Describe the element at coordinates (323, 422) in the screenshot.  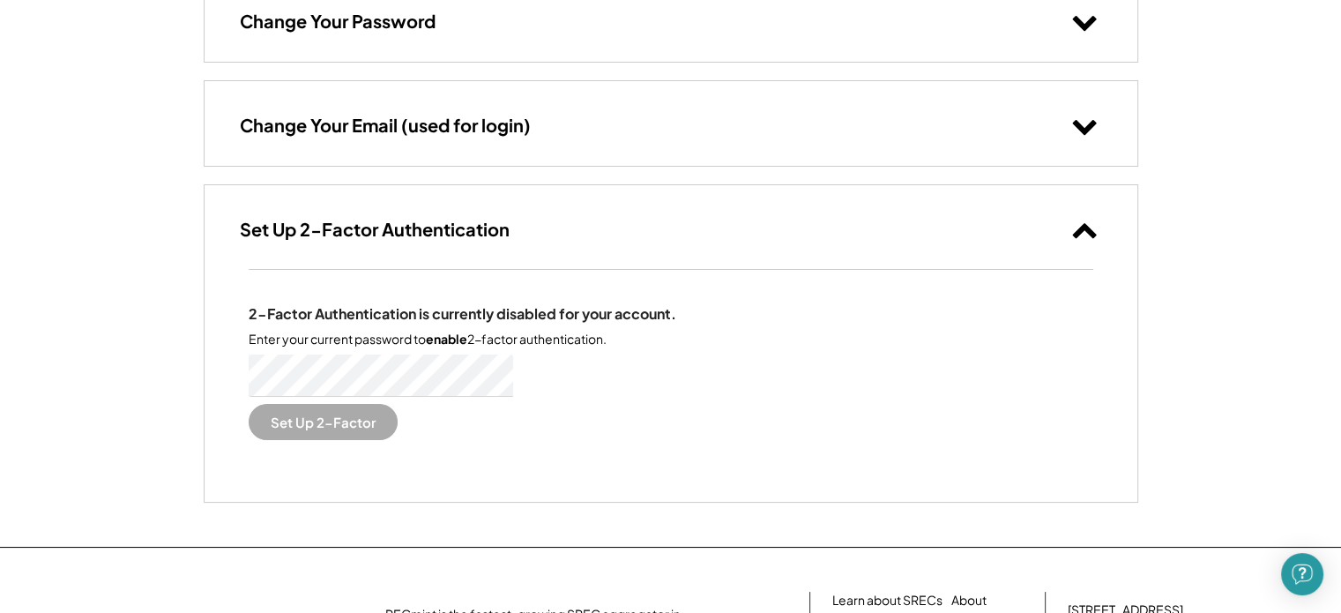
I see `button: Set Up 2-Factor` at that location.